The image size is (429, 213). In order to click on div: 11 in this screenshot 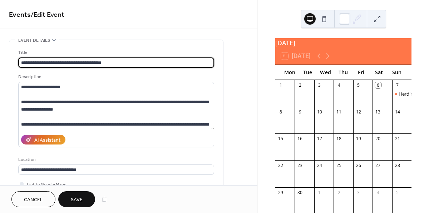, I will do `click(339, 112)`.